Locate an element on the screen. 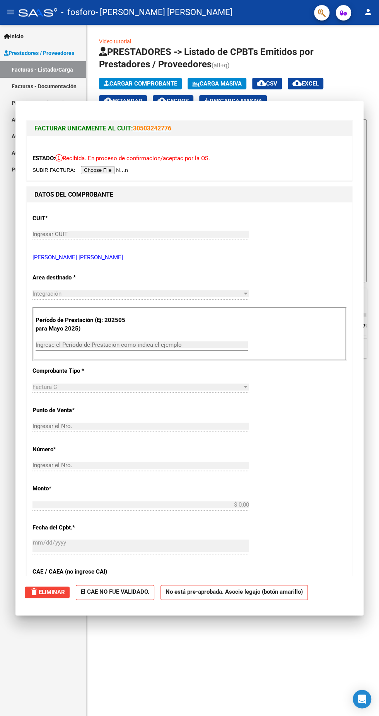 Image resolution: width=379 pixels, height=716 pixels. strong: No está pre-aprobada. Asocie legajo (botón amarillo) is located at coordinates (234, 592).